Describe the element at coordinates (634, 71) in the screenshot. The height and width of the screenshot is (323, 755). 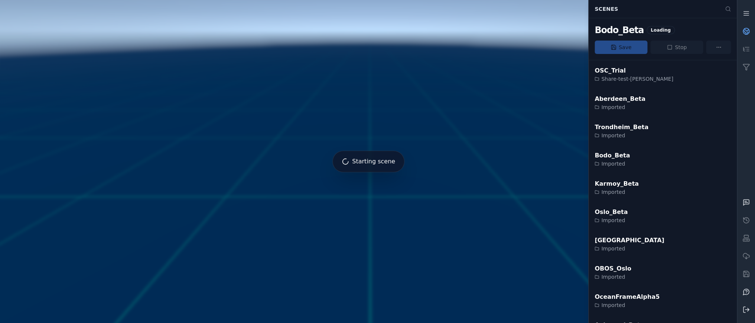
I see `div: OSC_Trial` at that location.